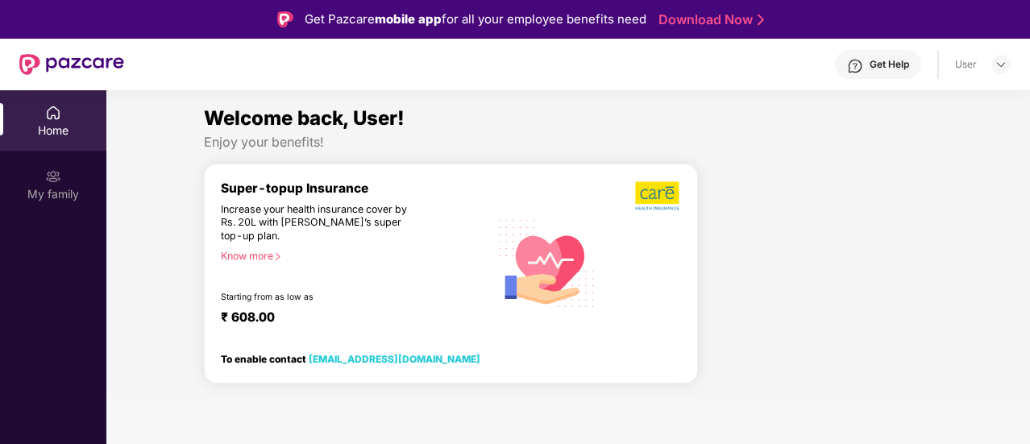 The image size is (1030, 444). What do you see at coordinates (475, 19) in the screenshot?
I see `div: Get Pazcare for all your employee benefits need` at bounding box center [475, 19].